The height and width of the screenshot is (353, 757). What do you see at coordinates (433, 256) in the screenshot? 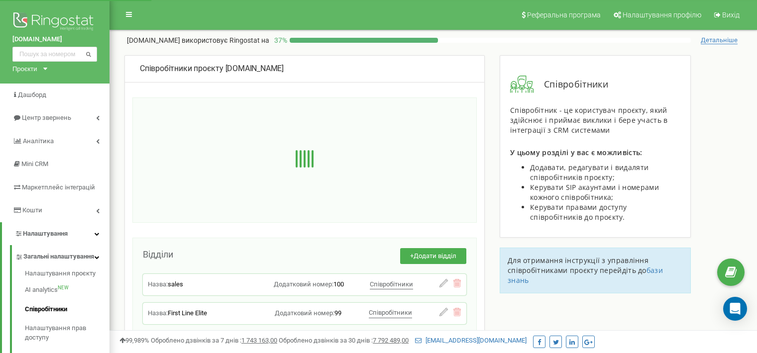
I see `button: +Додати відділ` at bounding box center [433, 256].